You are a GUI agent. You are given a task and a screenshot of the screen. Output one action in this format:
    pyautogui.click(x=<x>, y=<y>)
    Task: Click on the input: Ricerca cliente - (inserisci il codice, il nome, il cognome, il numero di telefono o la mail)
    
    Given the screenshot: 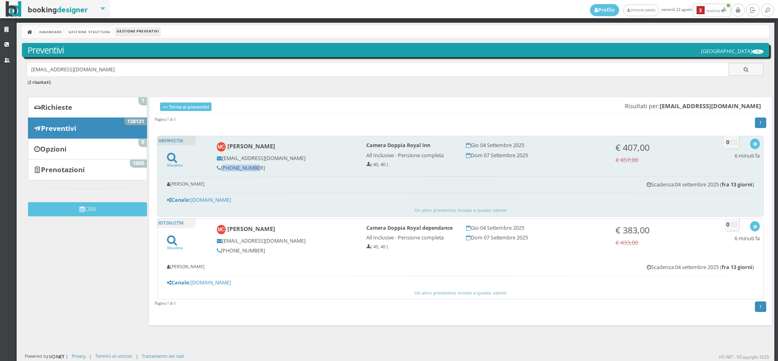 What is the action you would take?
    pyautogui.click(x=378, y=69)
    